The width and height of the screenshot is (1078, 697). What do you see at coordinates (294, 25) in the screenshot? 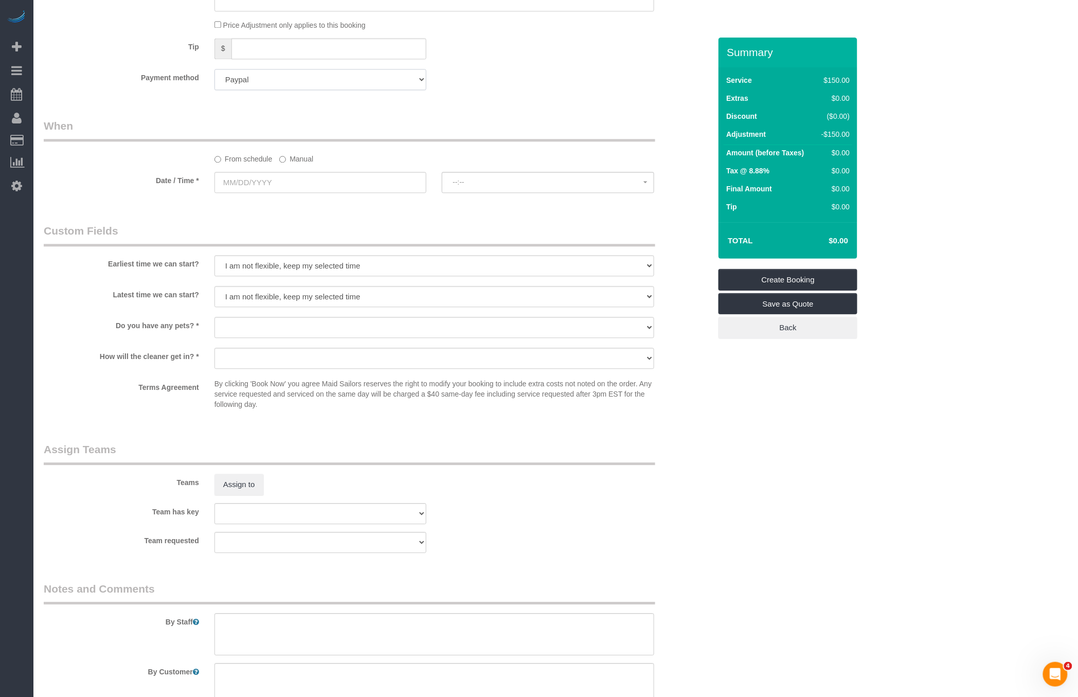
I see `span: Price Adjustment only applies to this booking` at bounding box center [294, 25].